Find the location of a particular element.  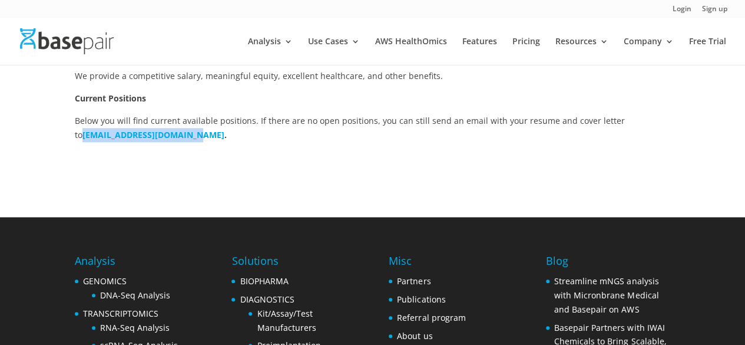

a: Company is located at coordinates (649, 51).